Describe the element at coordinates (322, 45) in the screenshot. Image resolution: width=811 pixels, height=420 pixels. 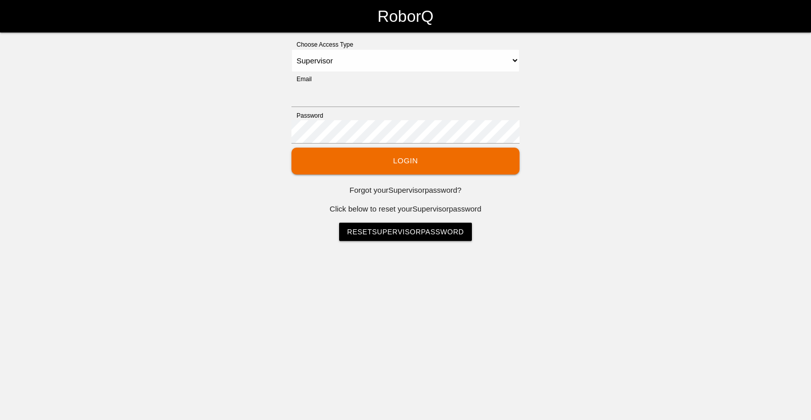
I see `label: Choose Access Type` at that location.